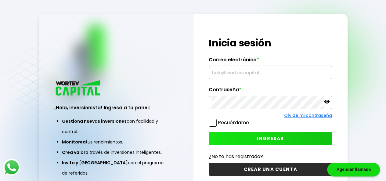  I want to click on button: INGRESAR, so click(270, 138).